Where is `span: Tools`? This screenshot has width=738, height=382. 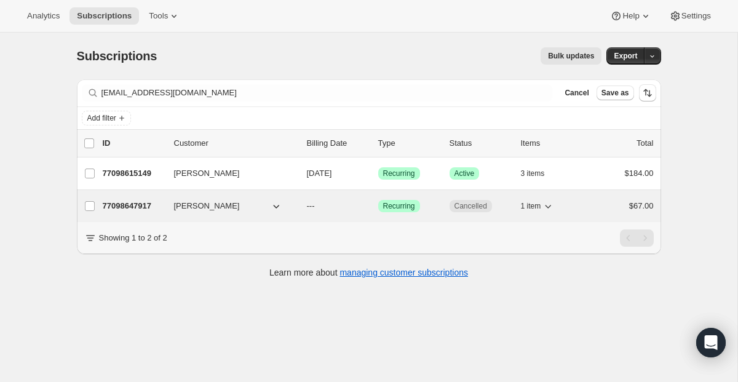 span: Tools is located at coordinates (158, 16).